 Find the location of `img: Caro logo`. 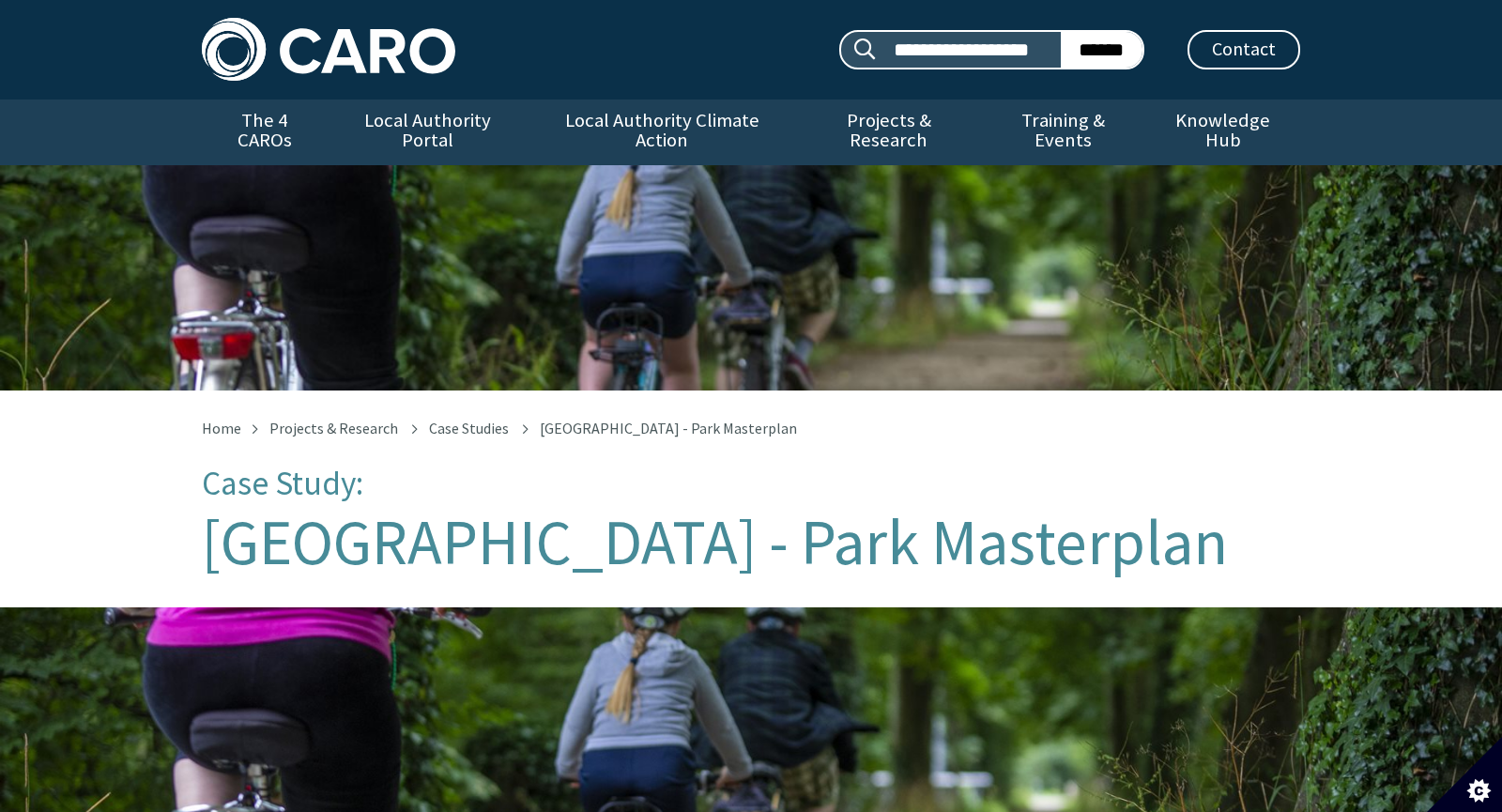

img: Caro logo is located at coordinates (329, 48).